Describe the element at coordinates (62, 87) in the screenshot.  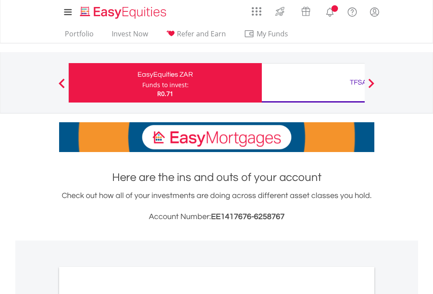
I see `button: Previous` at that location.